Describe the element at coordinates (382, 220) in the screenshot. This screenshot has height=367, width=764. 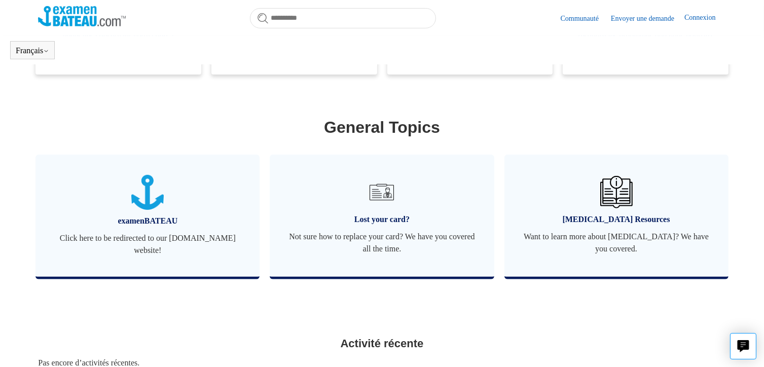
I see `span: Lost your card?` at that location.